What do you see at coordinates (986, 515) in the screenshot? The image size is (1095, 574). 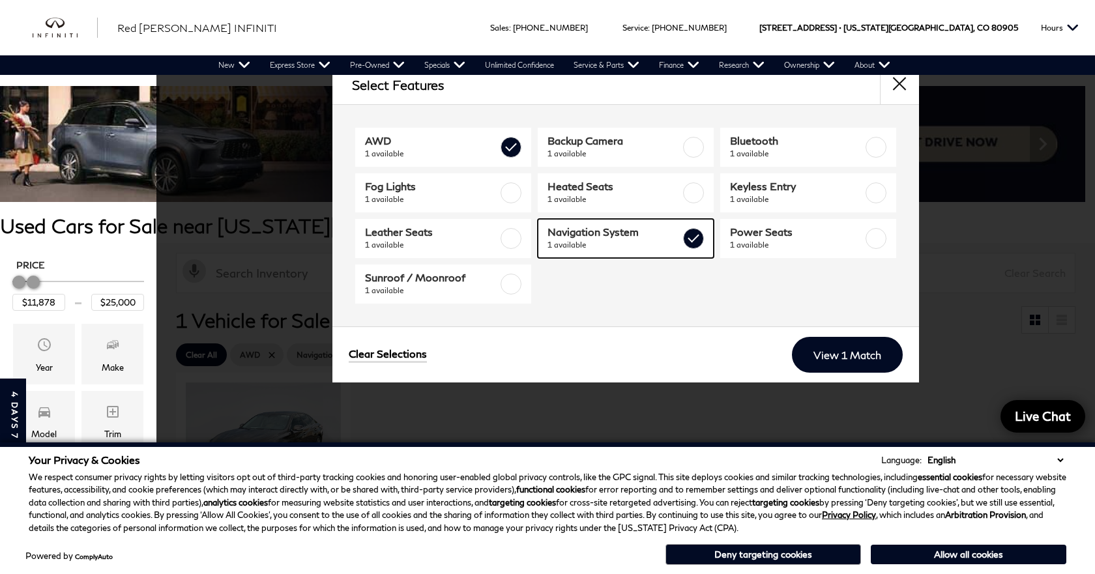 I see `strong: Arbitration Provision` at bounding box center [986, 515].